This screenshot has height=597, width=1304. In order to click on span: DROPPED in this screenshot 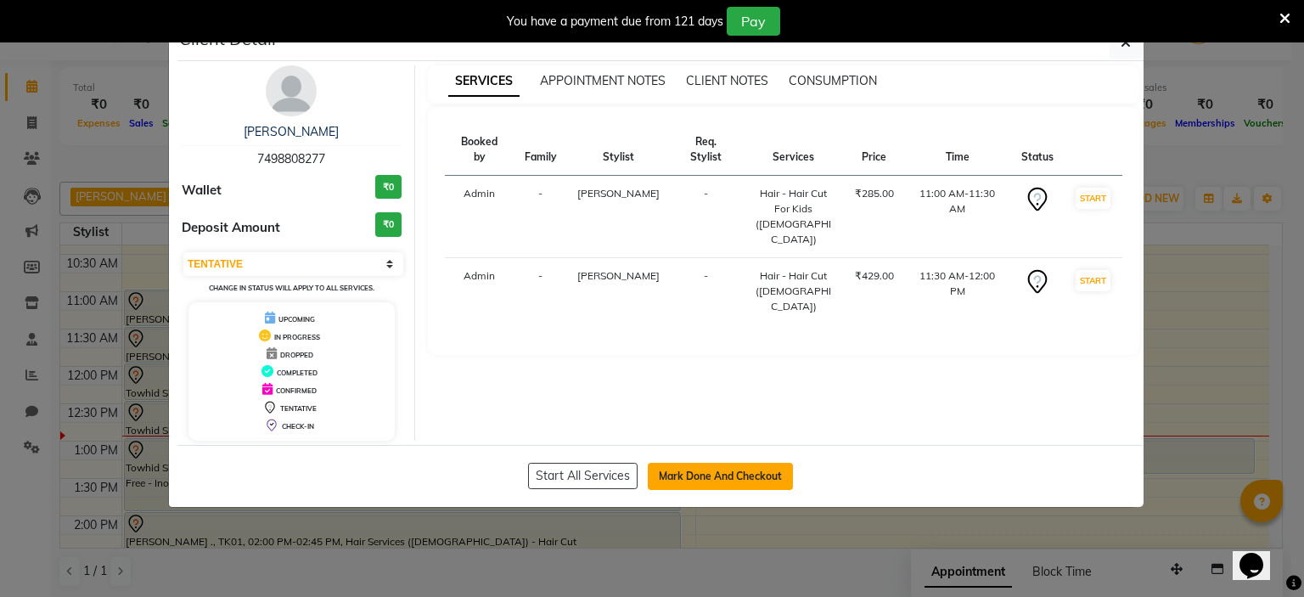, I will do `click(296, 355)`.